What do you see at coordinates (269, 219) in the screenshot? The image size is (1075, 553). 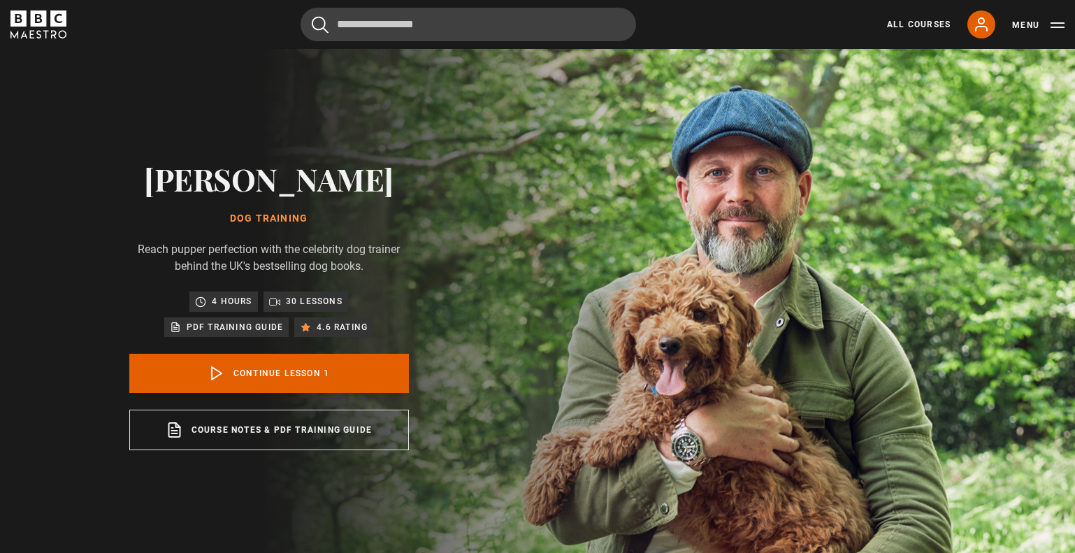 I see `h1: Dog Training` at bounding box center [269, 219].